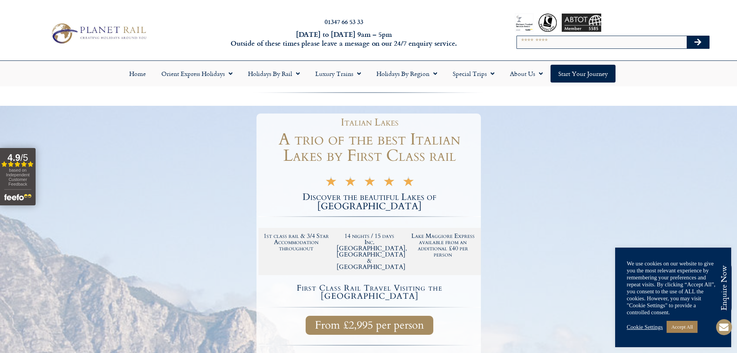 The image size is (737, 353). I want to click on h2: Lake Maggiore Express available from an additional £40 per person, so click(443, 245).